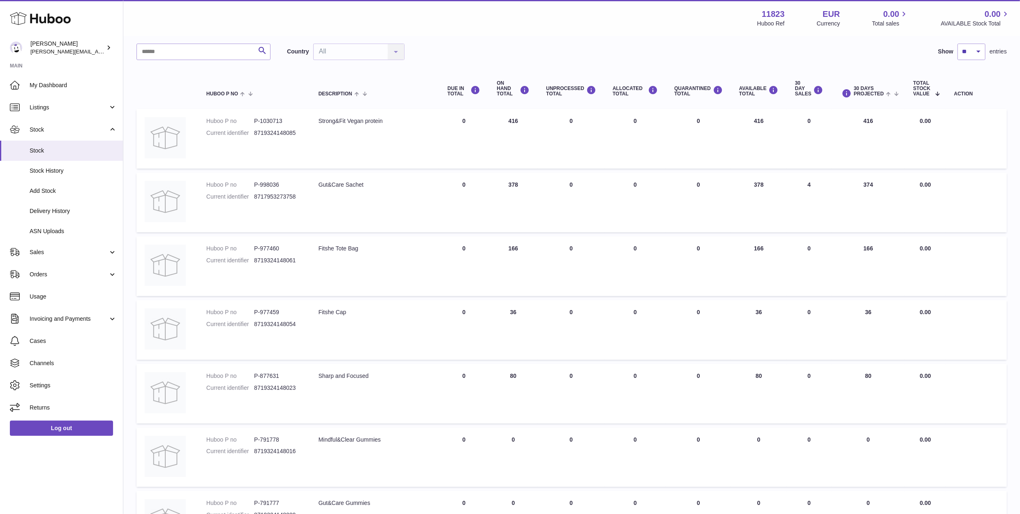 The width and height of the screenshot is (1020, 514). Describe the element at coordinates (222, 94) in the screenshot. I see `span: Huboo P no` at that location.